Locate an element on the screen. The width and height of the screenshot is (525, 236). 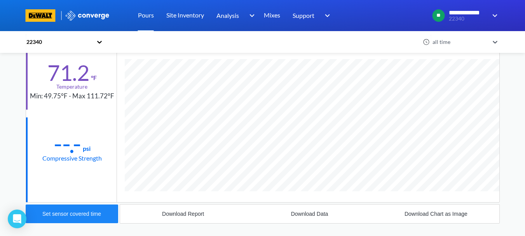
div: Download Report is located at coordinates (183, 214).